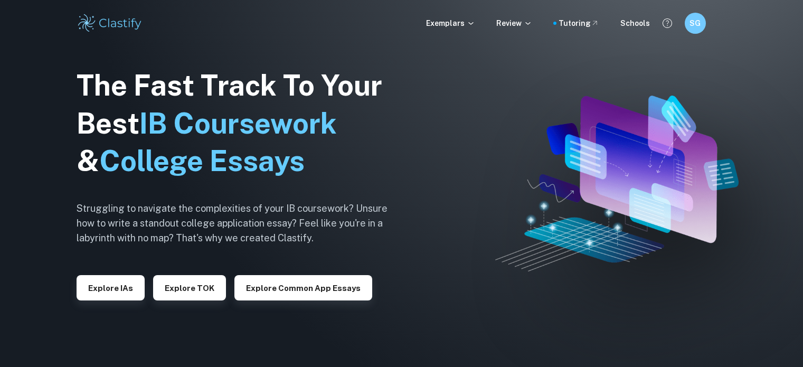  I want to click on p: Review, so click(514, 23).